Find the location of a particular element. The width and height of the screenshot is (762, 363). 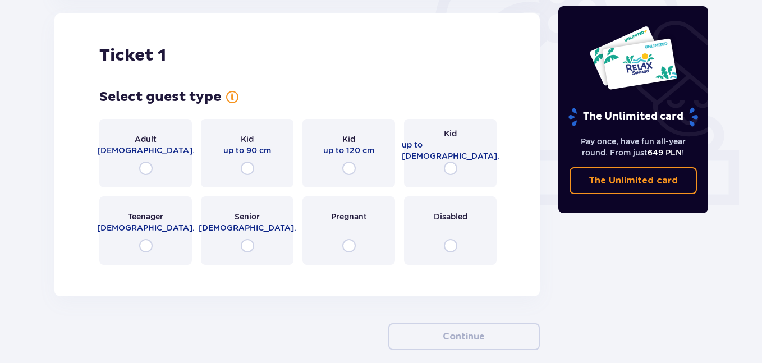

span: up to 120 cm is located at coordinates (348, 150).